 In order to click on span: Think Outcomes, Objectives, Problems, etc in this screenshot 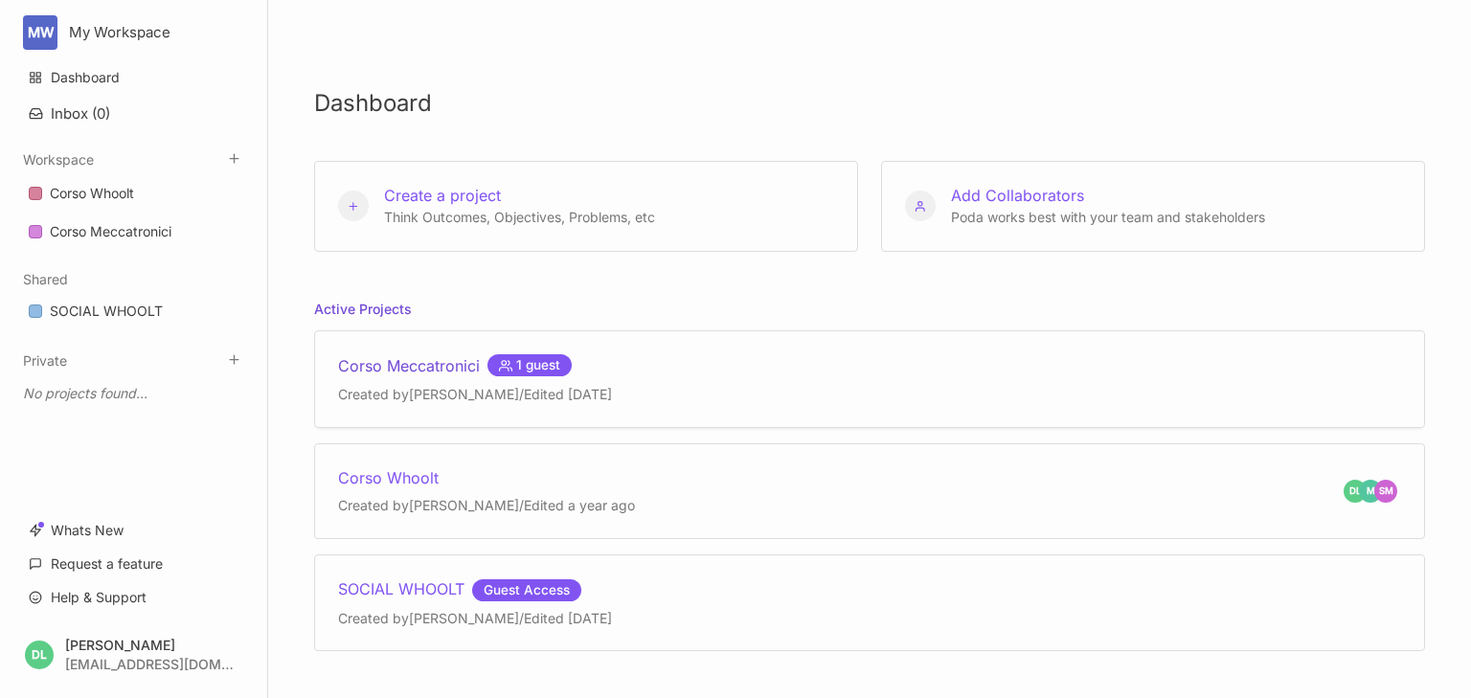, I will do `click(519, 216)`.